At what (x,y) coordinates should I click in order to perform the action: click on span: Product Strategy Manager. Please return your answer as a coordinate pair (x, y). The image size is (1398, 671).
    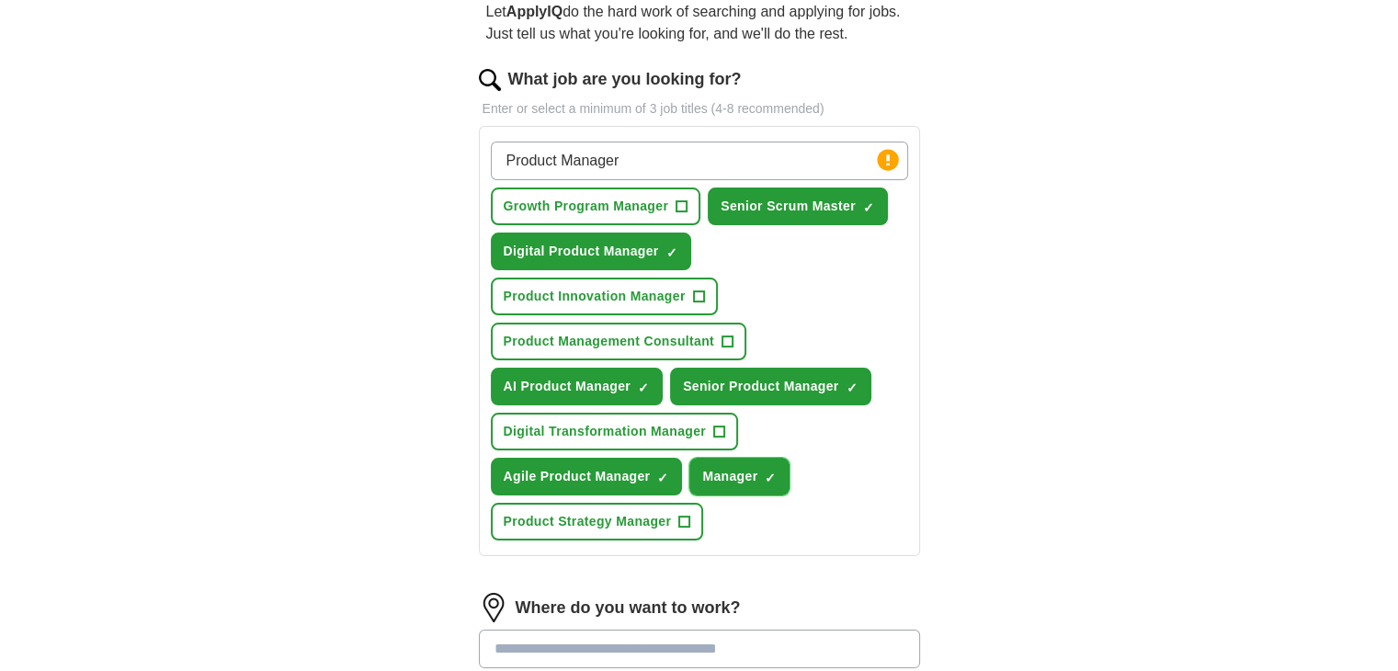
    Looking at the image, I should click on (587, 521).